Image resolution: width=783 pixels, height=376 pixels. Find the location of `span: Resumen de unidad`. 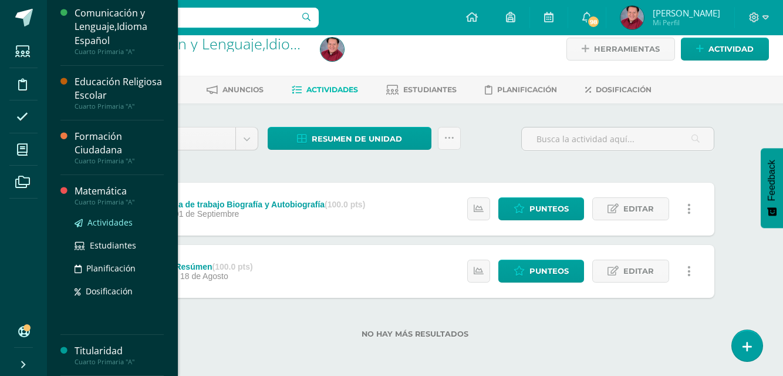

span: Resumen de unidad is located at coordinates (357, 138).